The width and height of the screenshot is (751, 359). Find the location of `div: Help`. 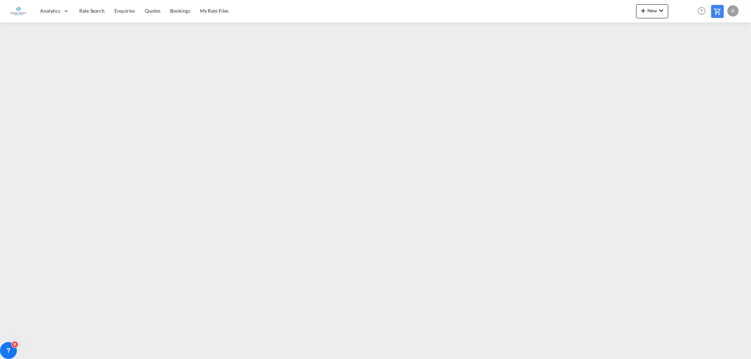

div: Help is located at coordinates (703, 11).